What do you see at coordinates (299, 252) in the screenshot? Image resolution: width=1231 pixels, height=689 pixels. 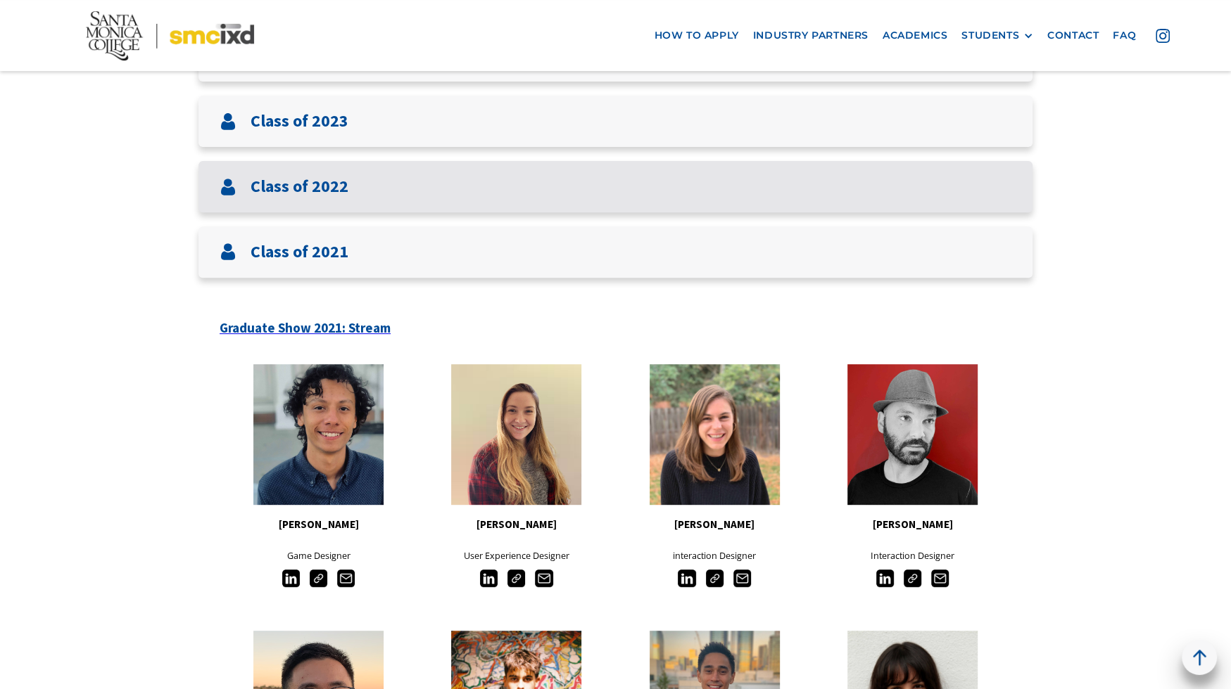 I see `h3: Class of 2021` at bounding box center [299, 252].